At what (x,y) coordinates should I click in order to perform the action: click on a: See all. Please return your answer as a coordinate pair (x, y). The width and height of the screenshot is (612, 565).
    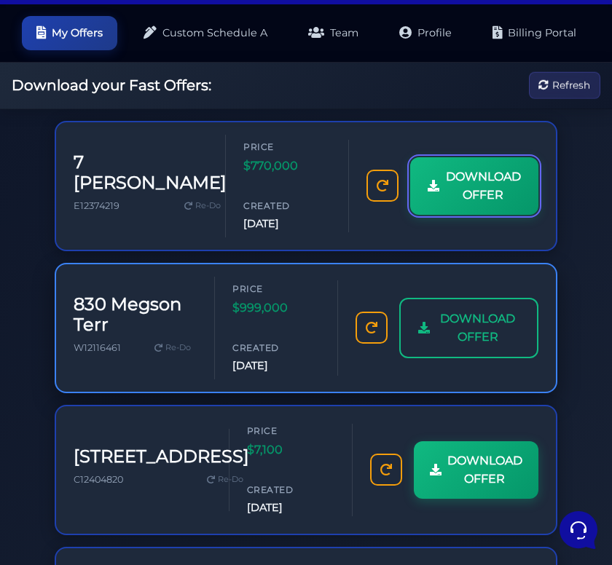
    Looking at the image, I should click on (251, 64).